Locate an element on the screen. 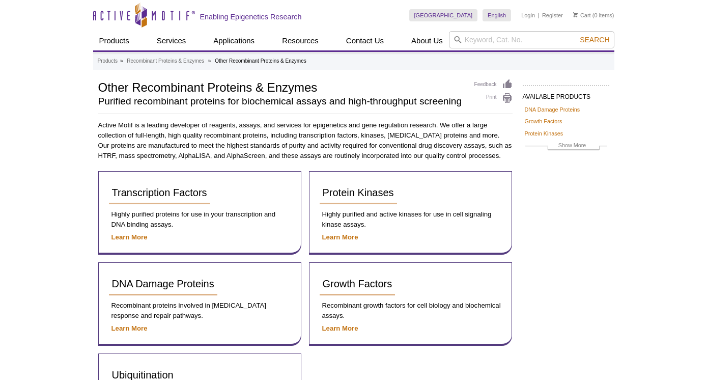 The image size is (707, 380). button: Search is located at coordinates (595, 40).